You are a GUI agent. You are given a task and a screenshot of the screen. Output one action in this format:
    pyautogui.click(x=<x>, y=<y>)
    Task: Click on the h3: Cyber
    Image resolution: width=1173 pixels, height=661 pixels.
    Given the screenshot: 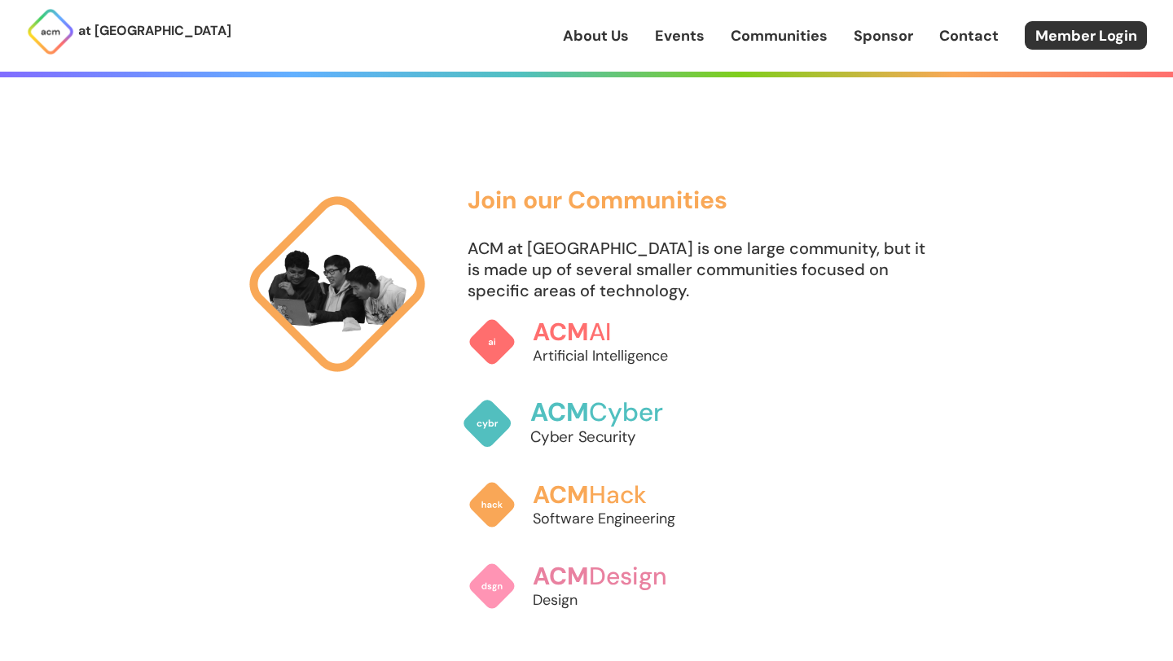 What is the action you would take?
    pyautogui.click(x=620, y=412)
    